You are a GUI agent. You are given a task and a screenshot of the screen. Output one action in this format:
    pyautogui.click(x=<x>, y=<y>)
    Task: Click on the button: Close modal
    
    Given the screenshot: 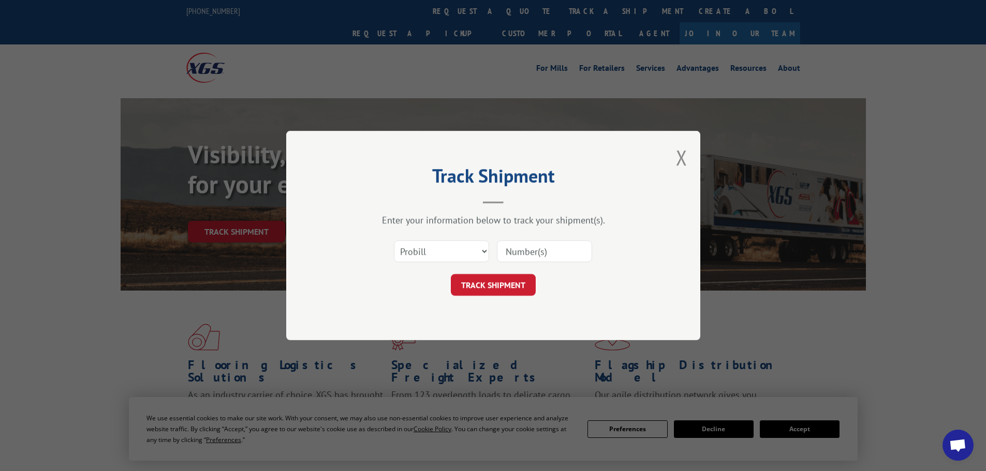 What is the action you would take?
    pyautogui.click(x=681, y=157)
    